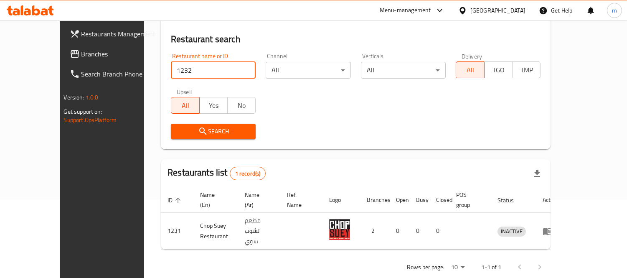 The height and width of the screenshot is (278, 627). I want to click on td: Chop Suey Restaurant, so click(216, 231).